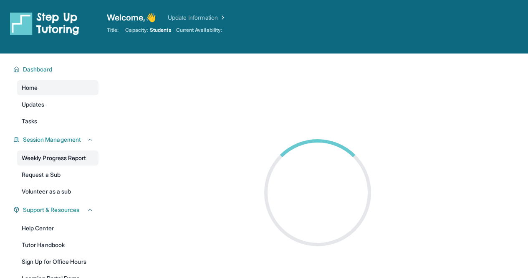  Describe the element at coordinates (132, 18) in the screenshot. I see `span: Welcome, 👋` at that location.